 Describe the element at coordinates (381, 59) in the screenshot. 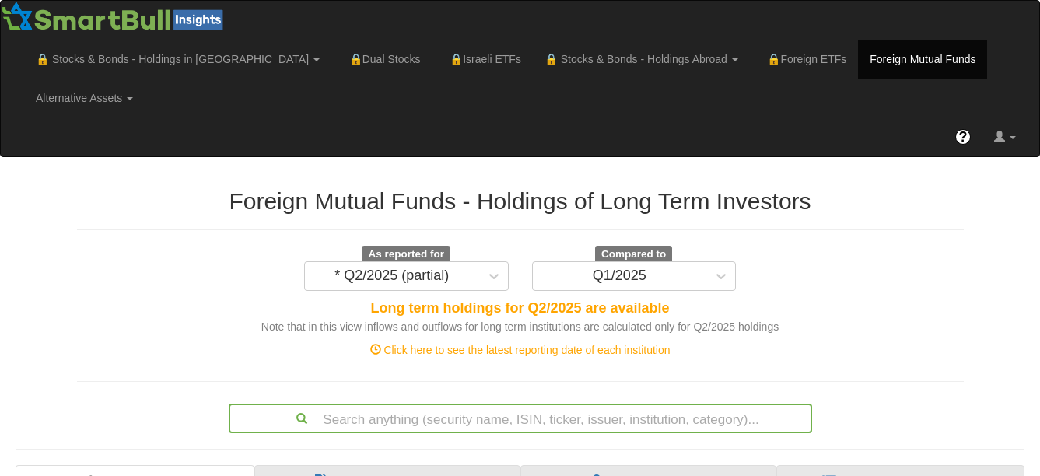

I see `a: 🔒Dual Stocks` at that location.